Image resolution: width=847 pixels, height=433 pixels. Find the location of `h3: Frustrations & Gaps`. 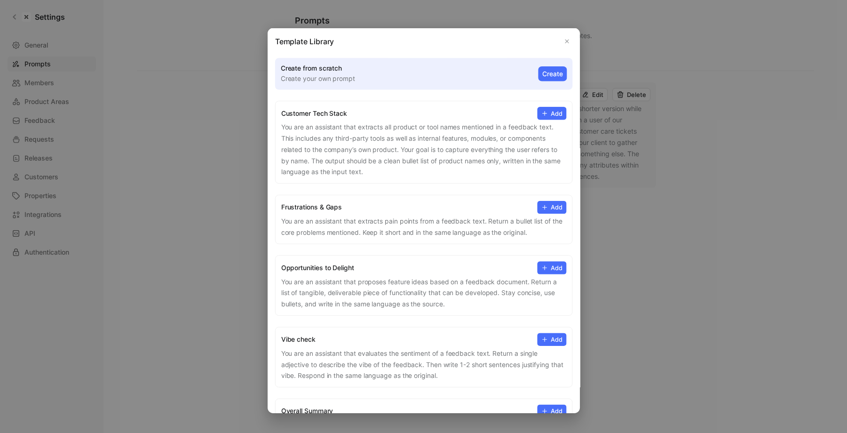

h3: Frustrations & Gaps is located at coordinates (311, 207).